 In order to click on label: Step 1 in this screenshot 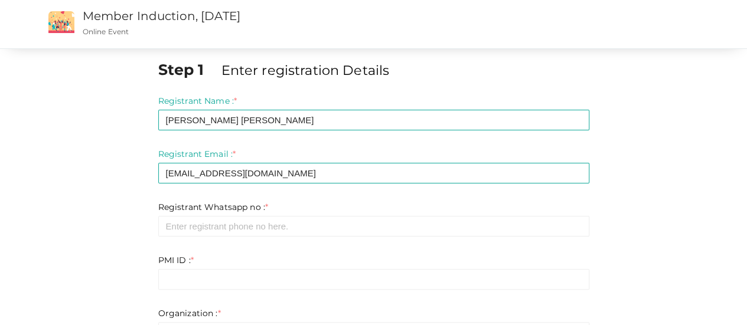, I will do `click(188, 70)`.